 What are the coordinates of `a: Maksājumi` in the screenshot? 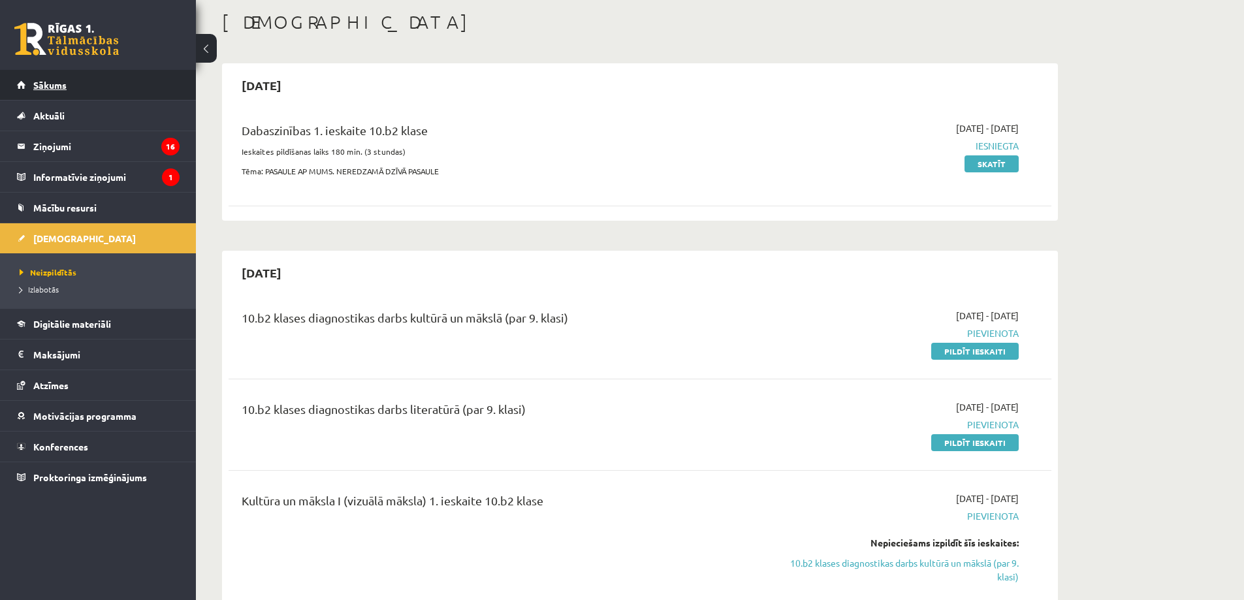 It's located at (98, 354).